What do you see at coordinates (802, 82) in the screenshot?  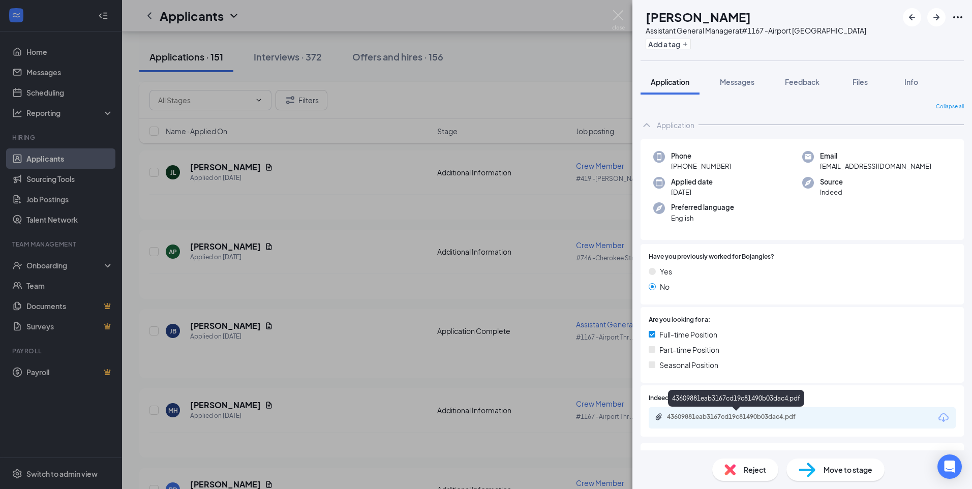 I see `span: Feedback` at bounding box center [802, 82].